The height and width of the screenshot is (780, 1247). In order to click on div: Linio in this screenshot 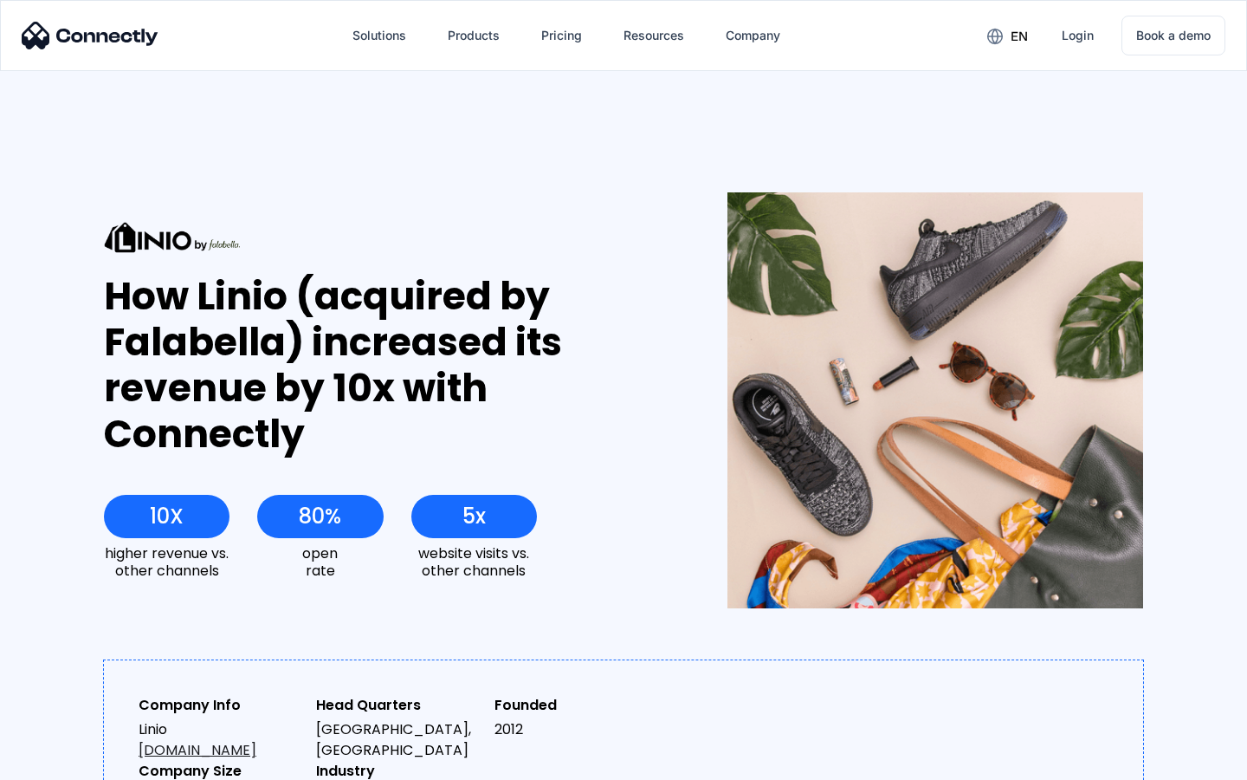, I will do `click(220, 740)`.